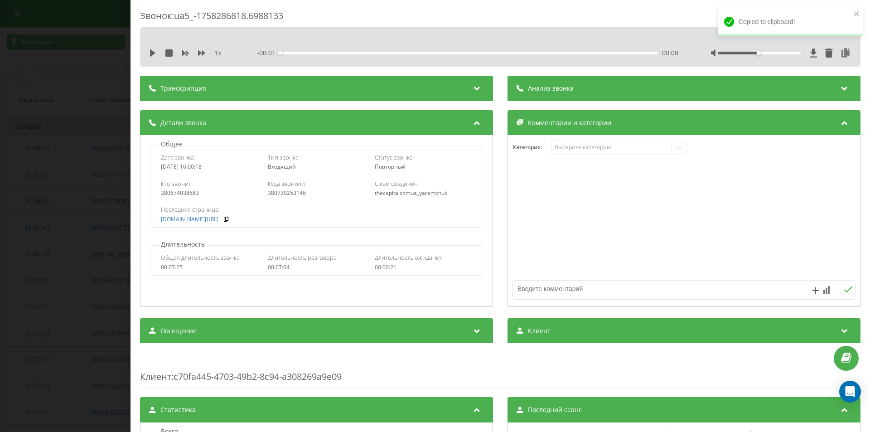  What do you see at coordinates (209, 193) in the screenshot?
I see `div: 380674038683` at bounding box center [209, 193].